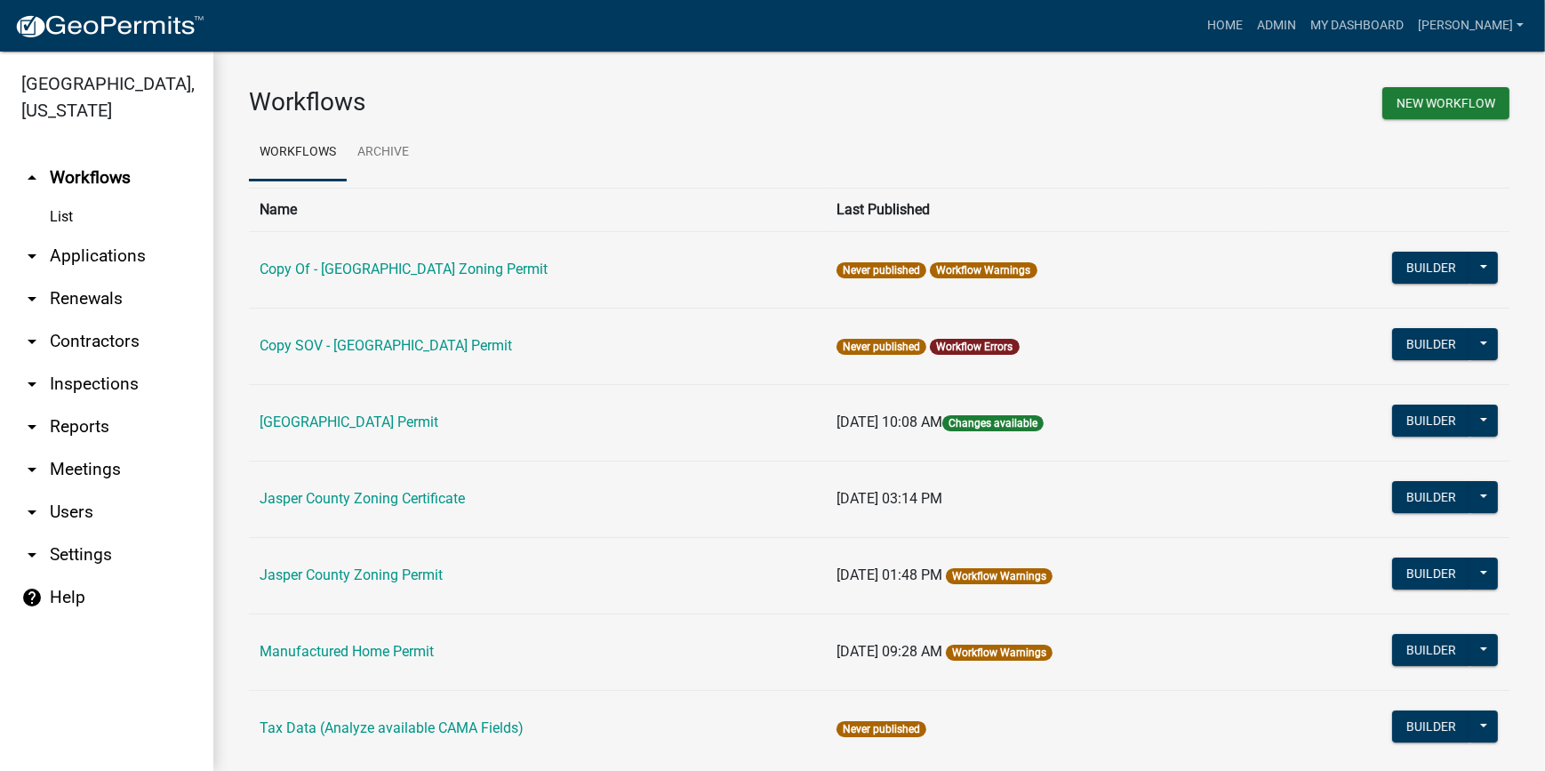 The width and height of the screenshot is (1545, 771). I want to click on a: Jasper County Zoning Permit, so click(351, 574).